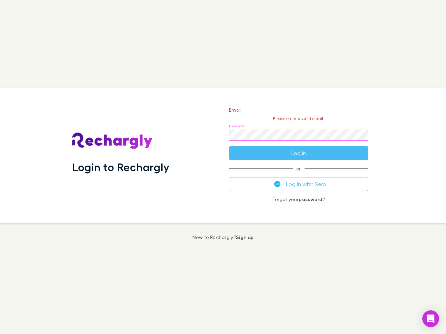 The image size is (446, 334). Describe the element at coordinates (277, 184) in the screenshot. I see `img: Xero's logo` at that location.